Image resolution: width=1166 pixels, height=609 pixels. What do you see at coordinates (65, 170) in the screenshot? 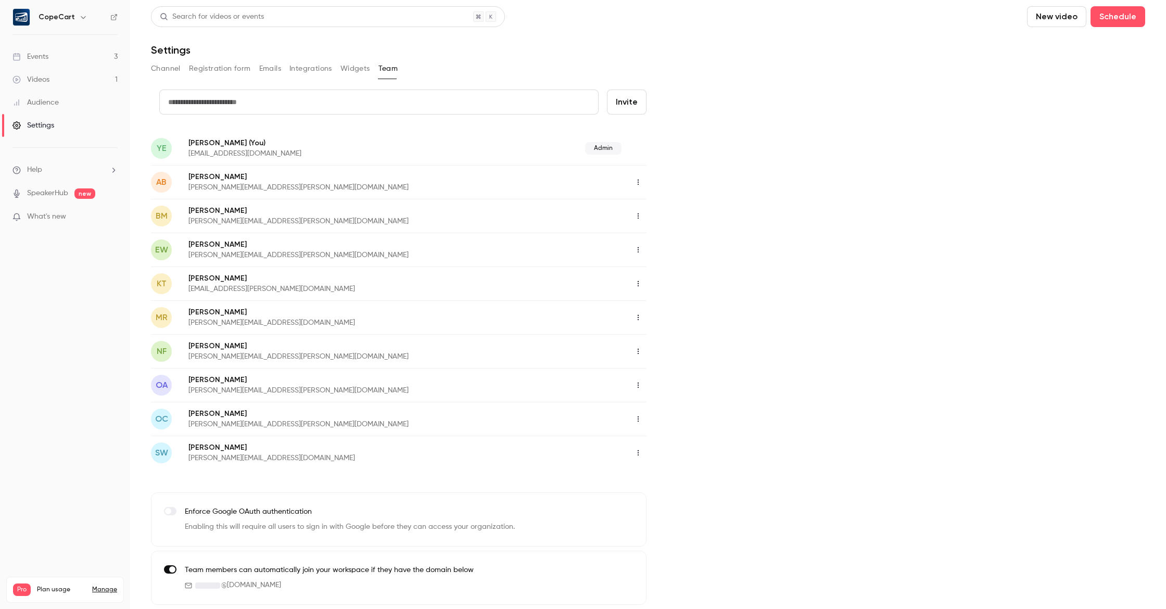
I see `li: help-dropdown-opener` at bounding box center [65, 170].